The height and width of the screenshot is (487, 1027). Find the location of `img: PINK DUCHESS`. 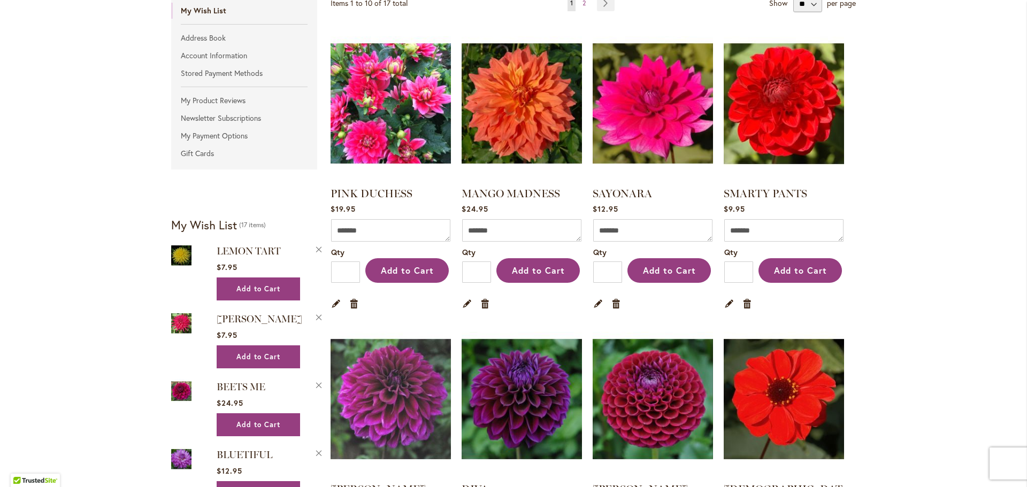

img: PINK DUCHESS is located at coordinates (390, 103).